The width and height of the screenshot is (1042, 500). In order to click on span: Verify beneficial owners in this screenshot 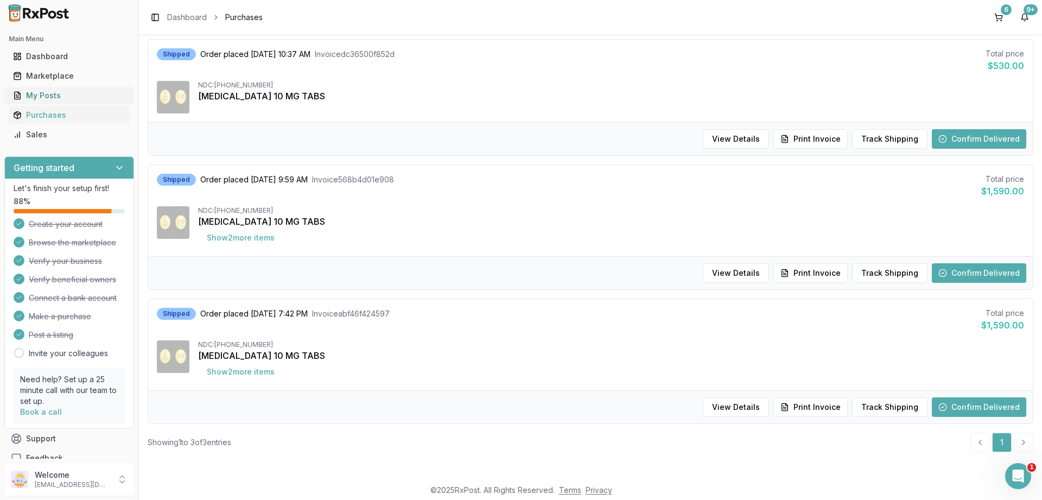, I will do `click(72, 279)`.